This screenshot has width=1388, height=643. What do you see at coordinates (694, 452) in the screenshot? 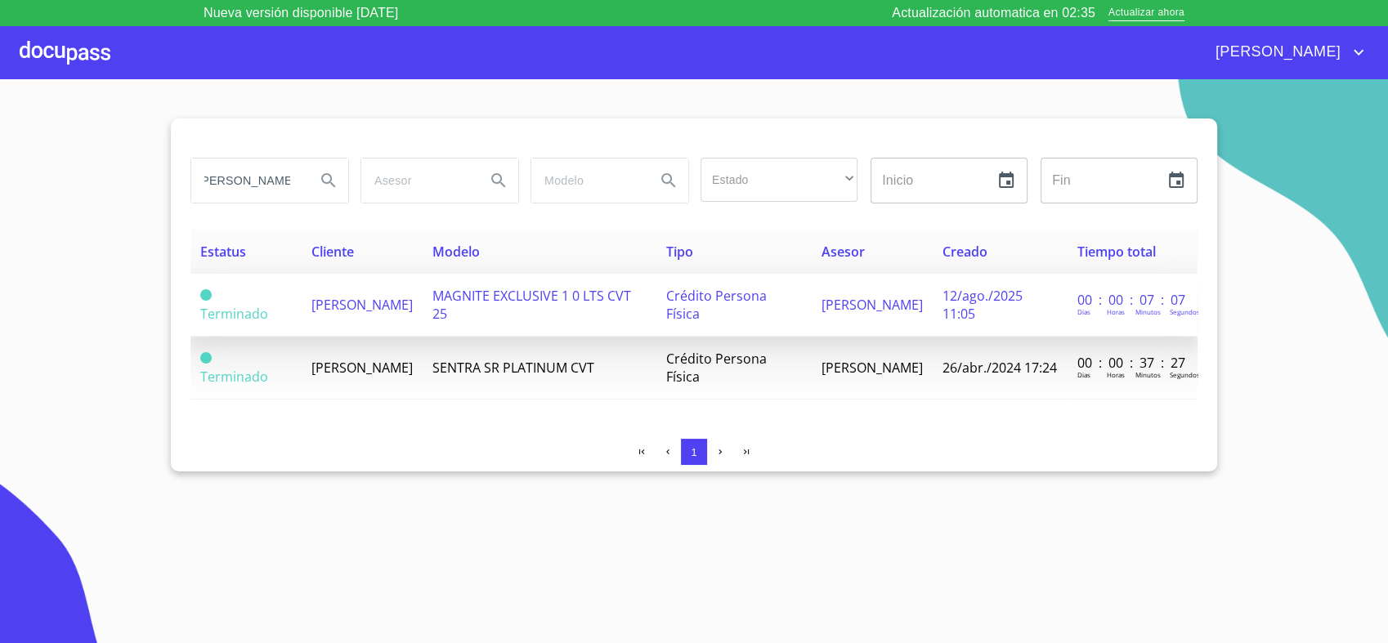
I see `button: 1` at bounding box center [694, 452].